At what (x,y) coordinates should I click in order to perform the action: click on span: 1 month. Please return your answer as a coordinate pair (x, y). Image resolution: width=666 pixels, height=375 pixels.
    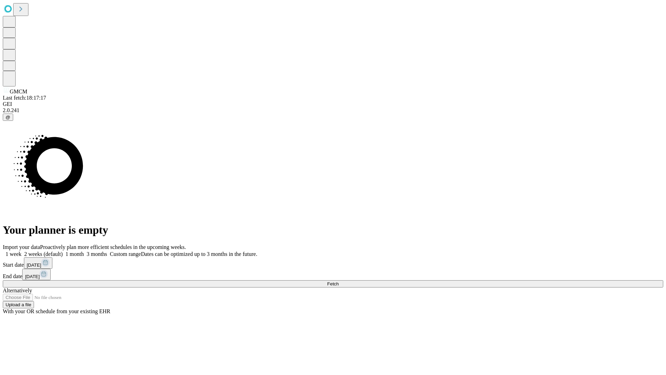
    Looking at the image, I should click on (75, 254).